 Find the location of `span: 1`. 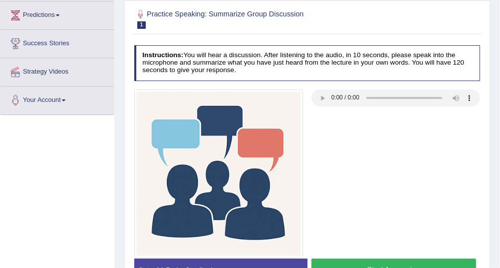

span: 1 is located at coordinates (142, 25).